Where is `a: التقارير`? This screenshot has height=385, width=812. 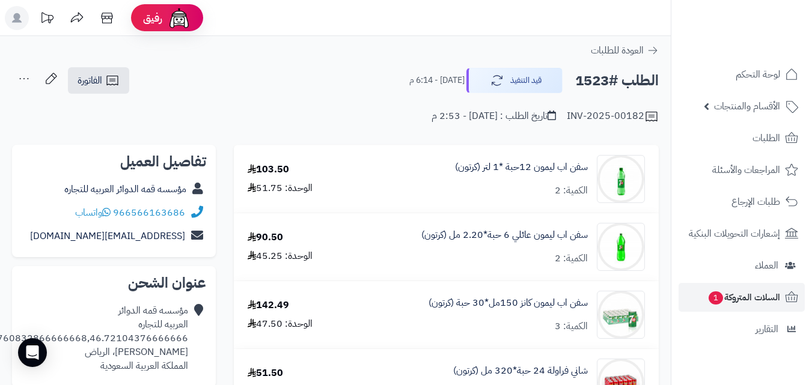
a: التقارير is located at coordinates (742, 329).